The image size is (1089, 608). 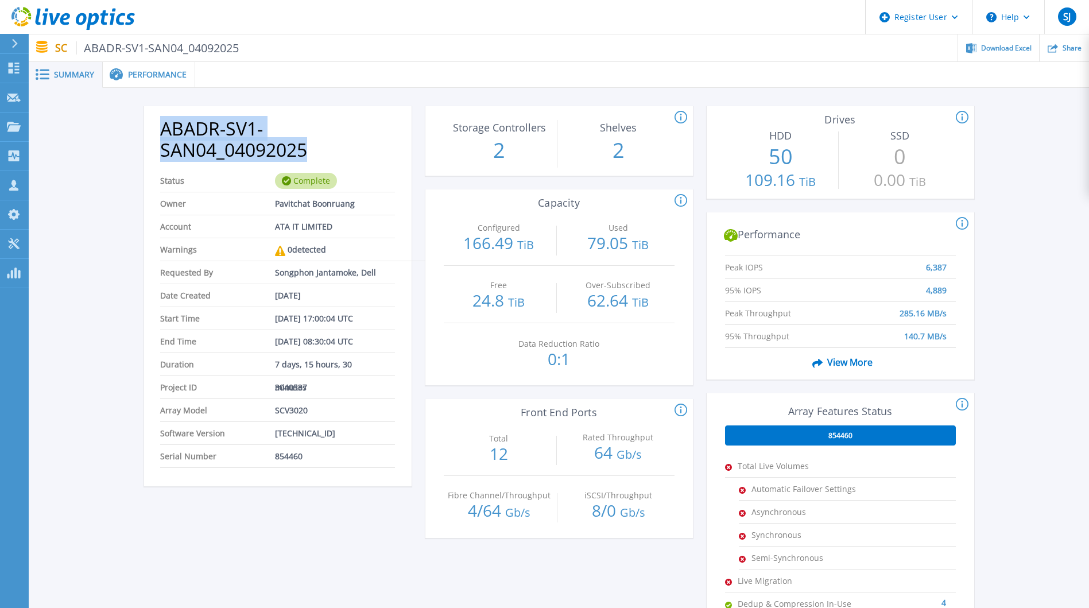 What do you see at coordinates (840, 235) in the screenshot?
I see `h2: Performance` at bounding box center [840, 235].